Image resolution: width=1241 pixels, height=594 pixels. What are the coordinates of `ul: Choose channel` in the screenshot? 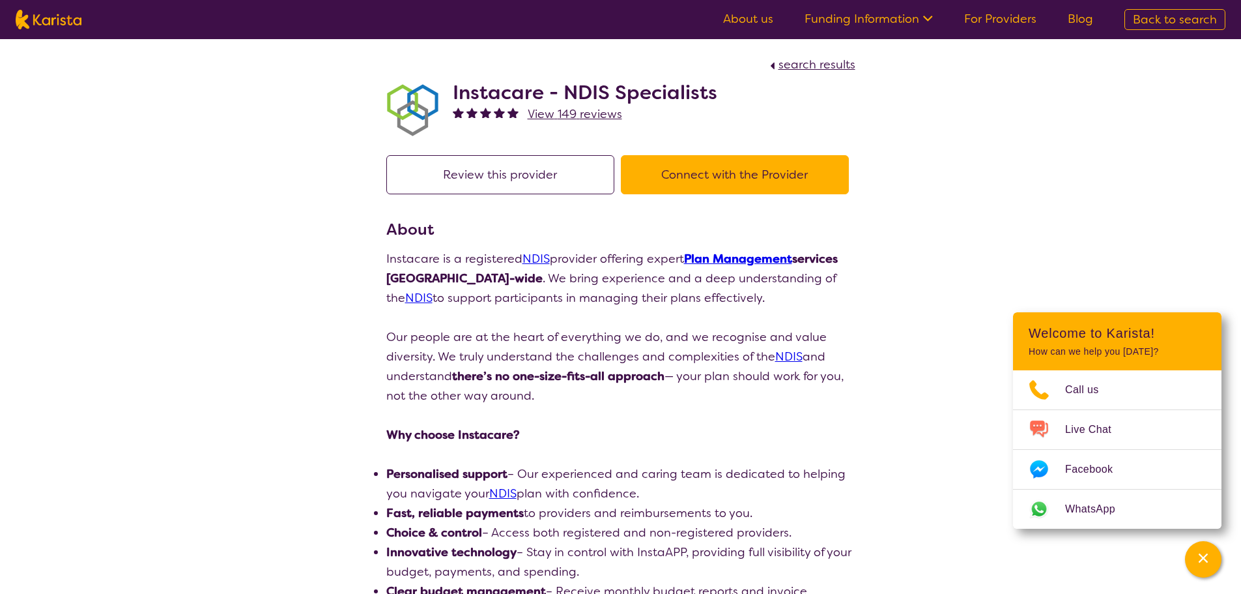 It's located at (1117, 449).